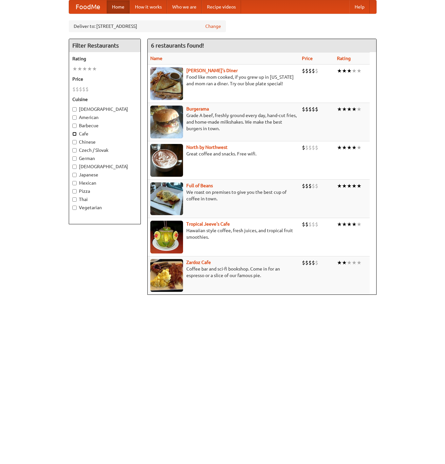 The image size is (445, 464). What do you see at coordinates (148, 7) in the screenshot?
I see `a: How it works` at bounding box center [148, 7].